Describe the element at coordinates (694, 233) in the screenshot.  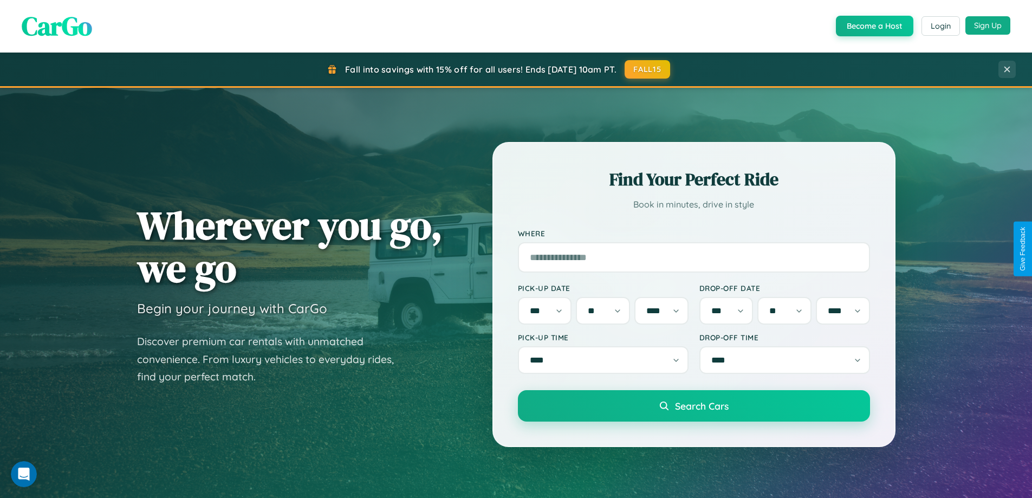
I see `label: Where` at that location.